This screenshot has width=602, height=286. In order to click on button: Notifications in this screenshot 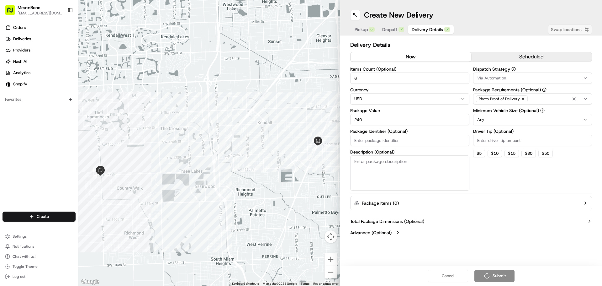, I will do `click(39, 246)`.